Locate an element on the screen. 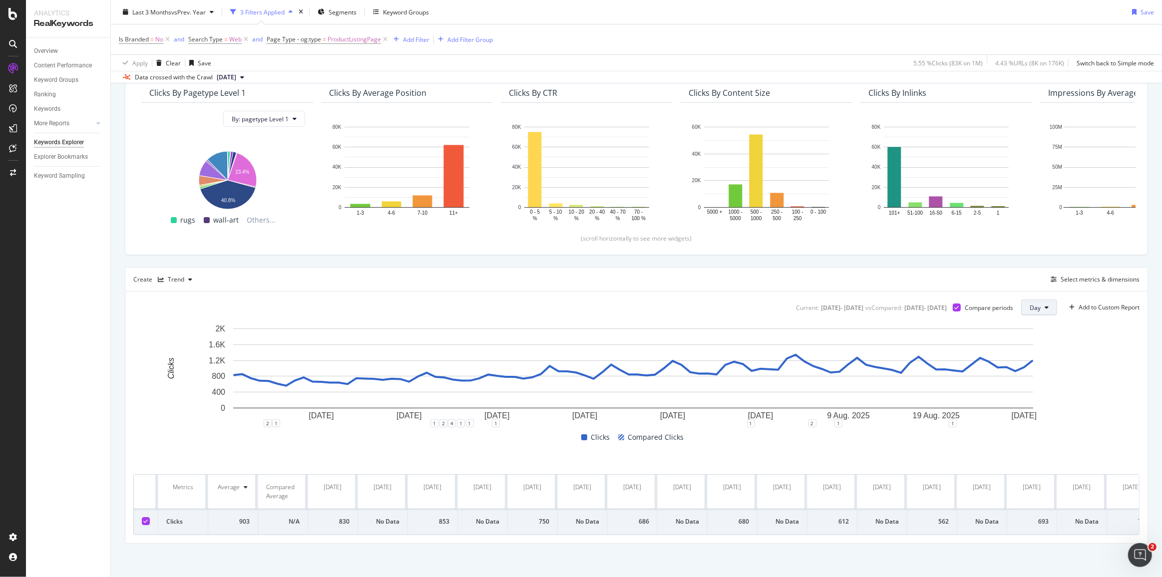  div: 612 is located at coordinates (832, 522).